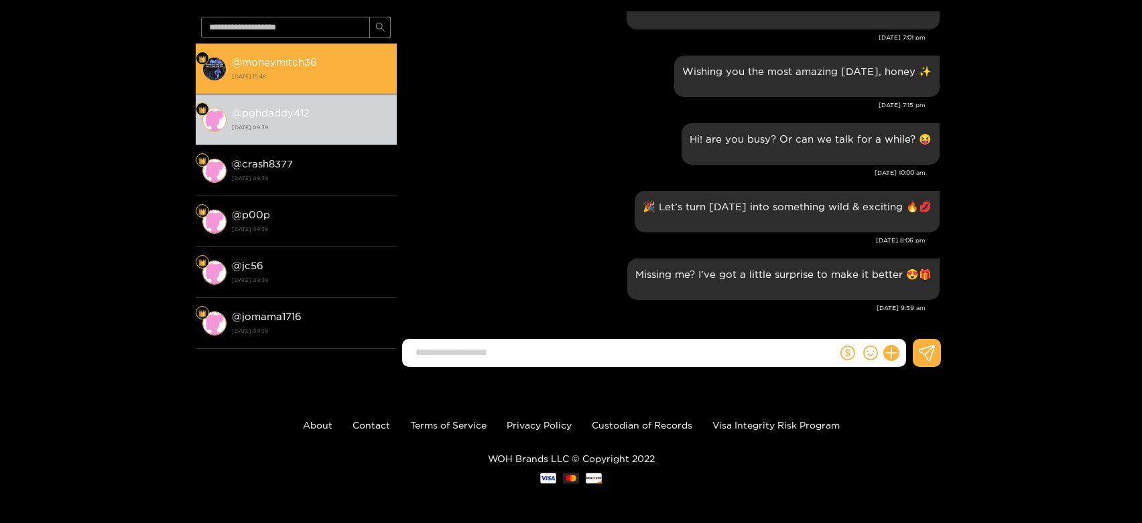 The height and width of the screenshot is (523, 1142). What do you see at coordinates (318, 425) in the screenshot?
I see `a: About` at bounding box center [318, 425].